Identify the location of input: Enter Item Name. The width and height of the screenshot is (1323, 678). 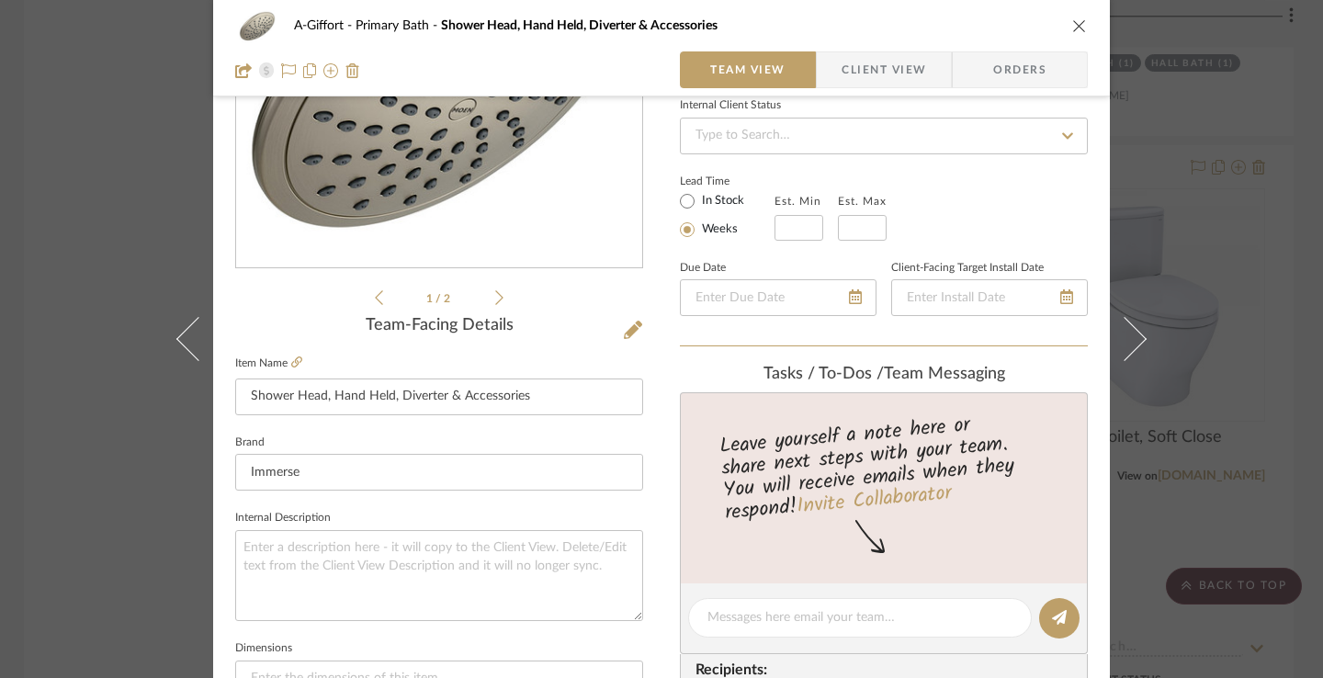
(439, 397).